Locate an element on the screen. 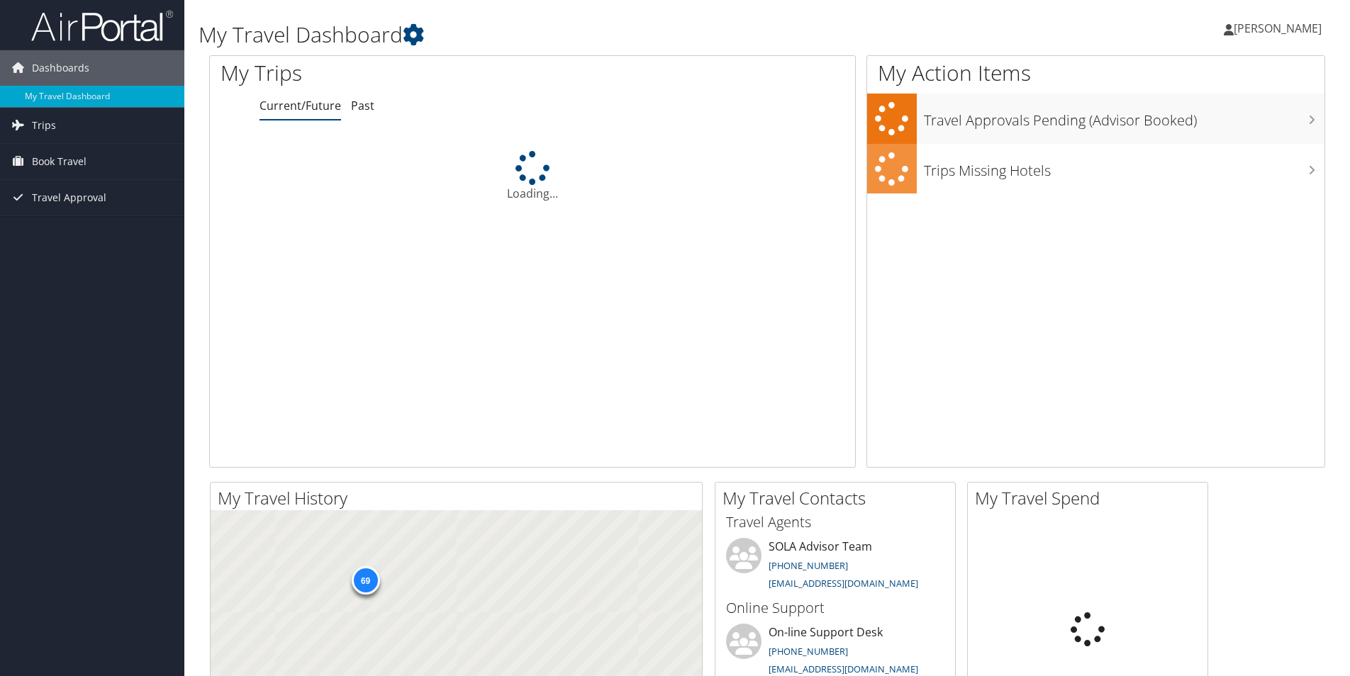 The width and height of the screenshot is (1350, 676). li: SOLA Advisor Team is located at coordinates (835, 567).